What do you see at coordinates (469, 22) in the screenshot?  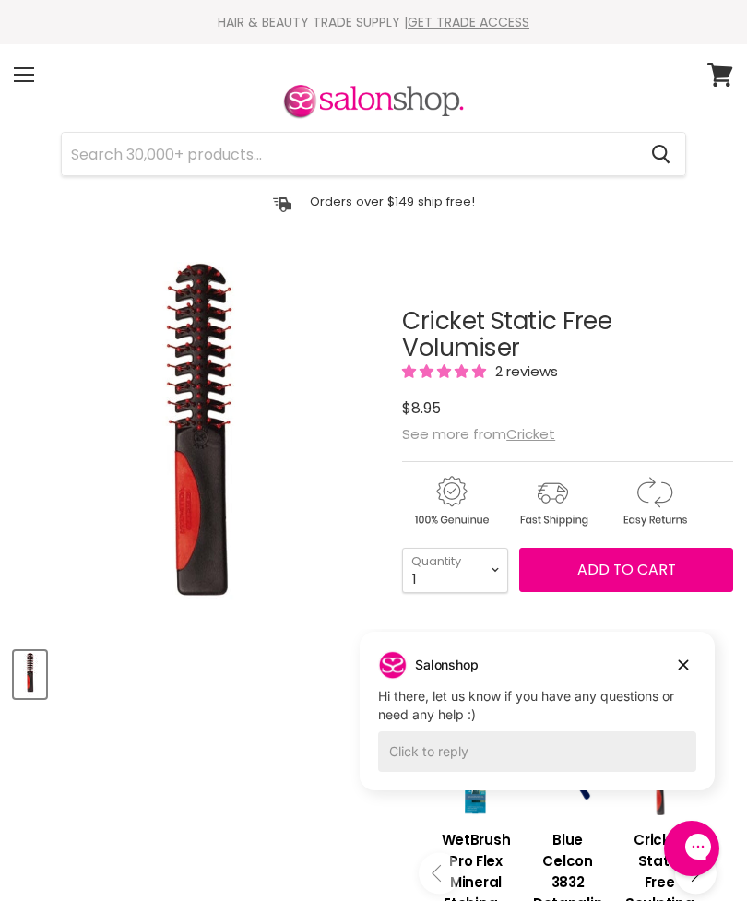 I see `a: GET TRADE ACCESS` at bounding box center [469, 22].